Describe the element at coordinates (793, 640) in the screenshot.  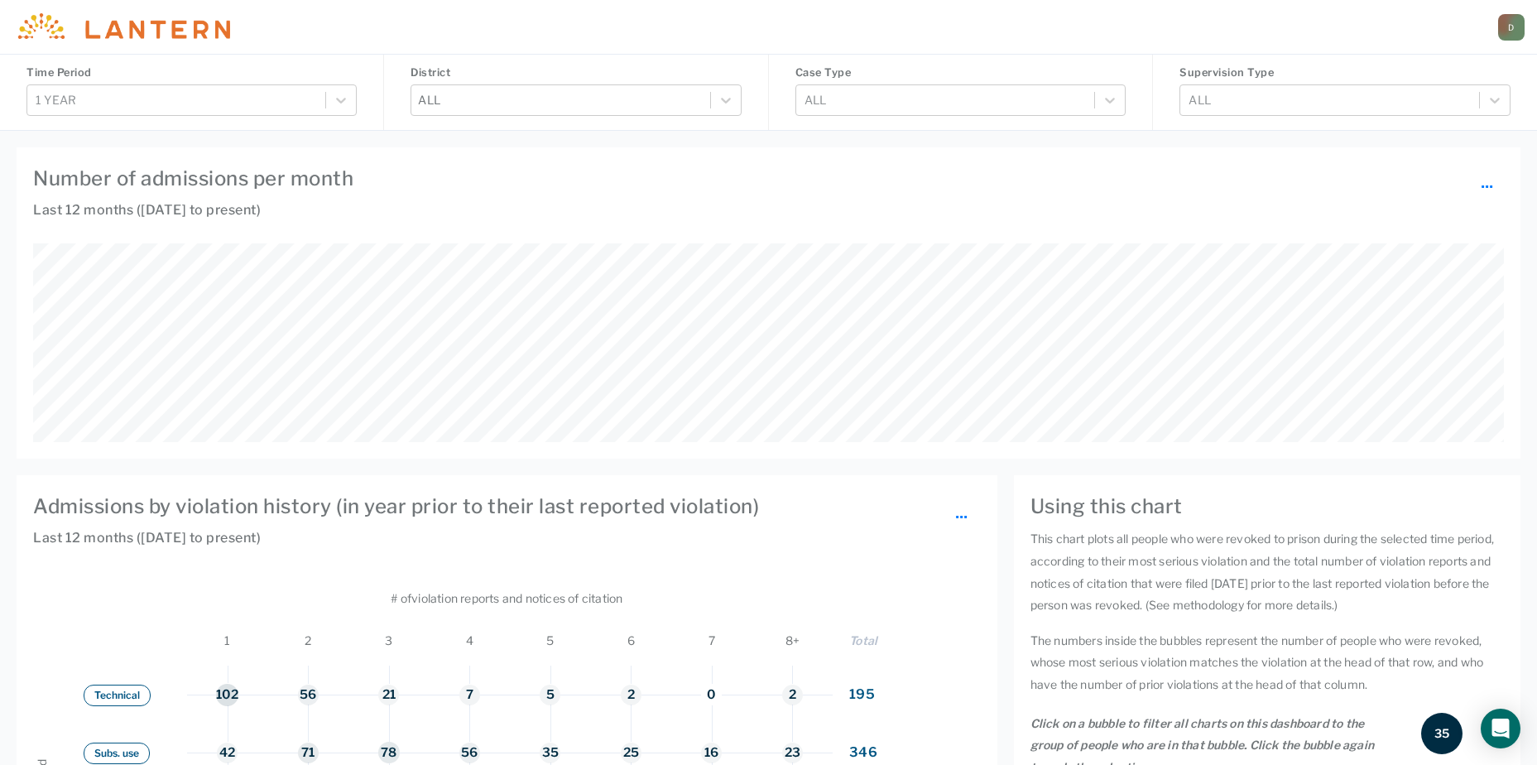
I see `span: 8+` at that location.